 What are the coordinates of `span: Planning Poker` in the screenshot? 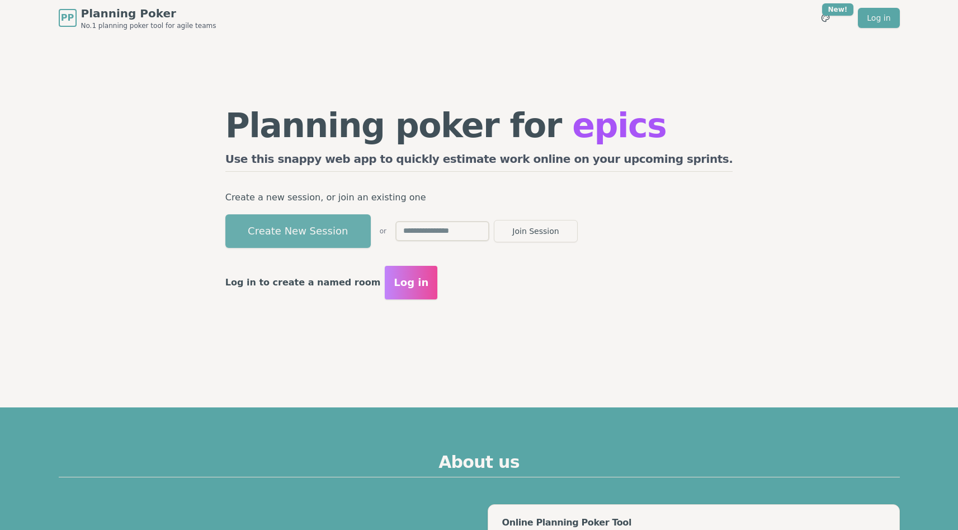 It's located at (149, 13).